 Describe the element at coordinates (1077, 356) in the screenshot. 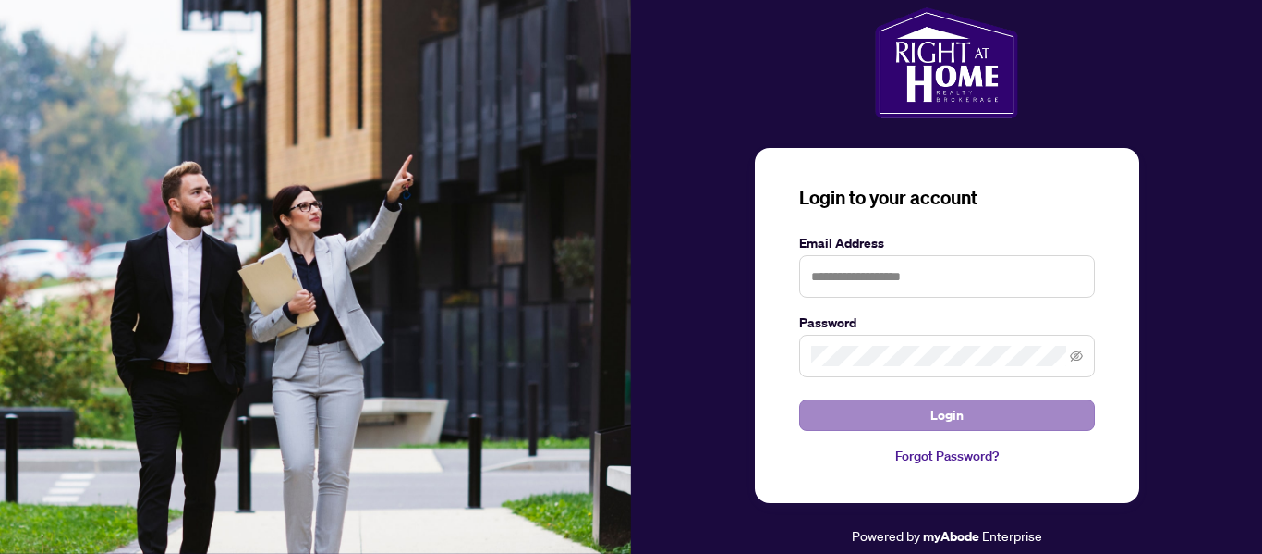

I see `span: eye-invisible` at that location.